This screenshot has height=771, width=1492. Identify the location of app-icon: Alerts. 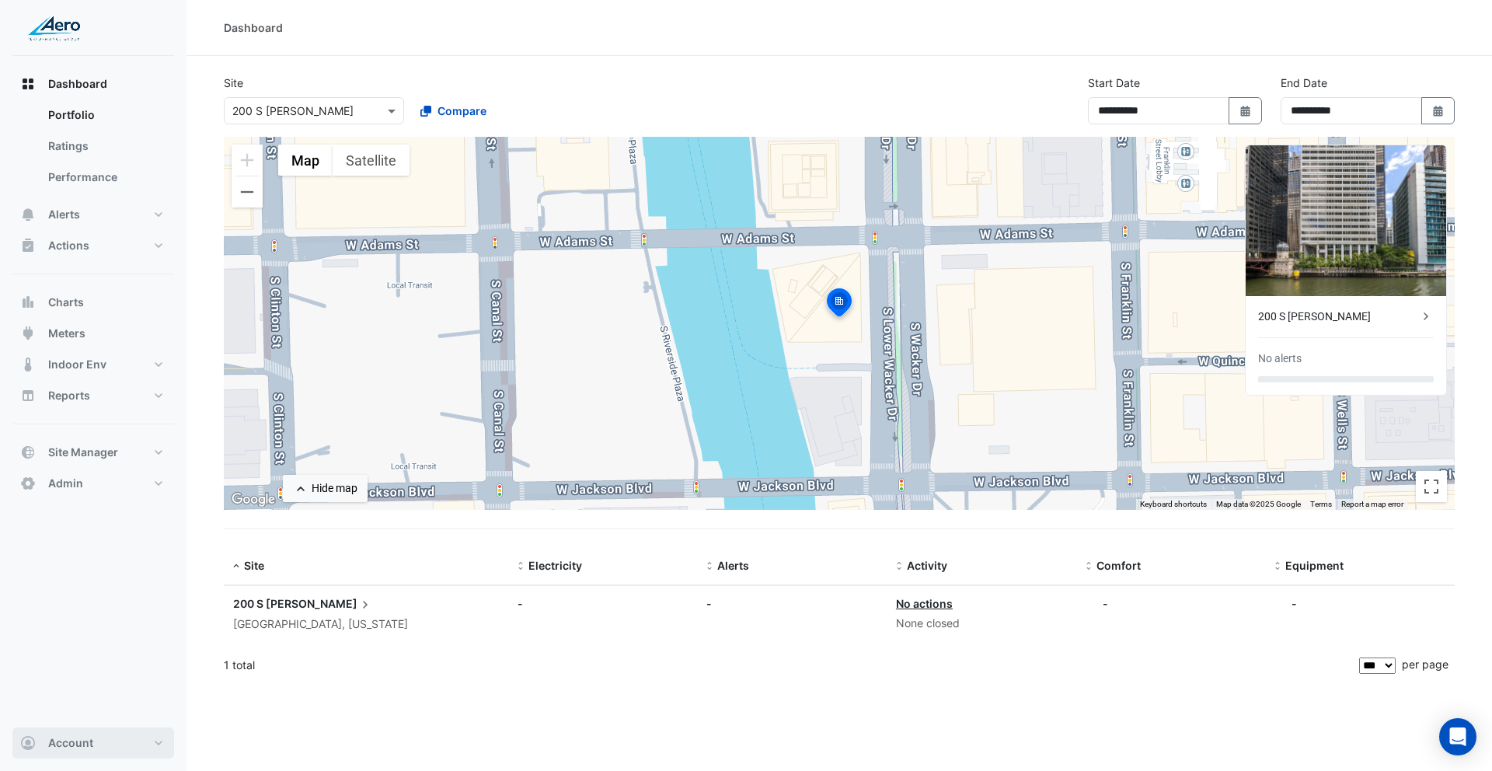
(28, 215).